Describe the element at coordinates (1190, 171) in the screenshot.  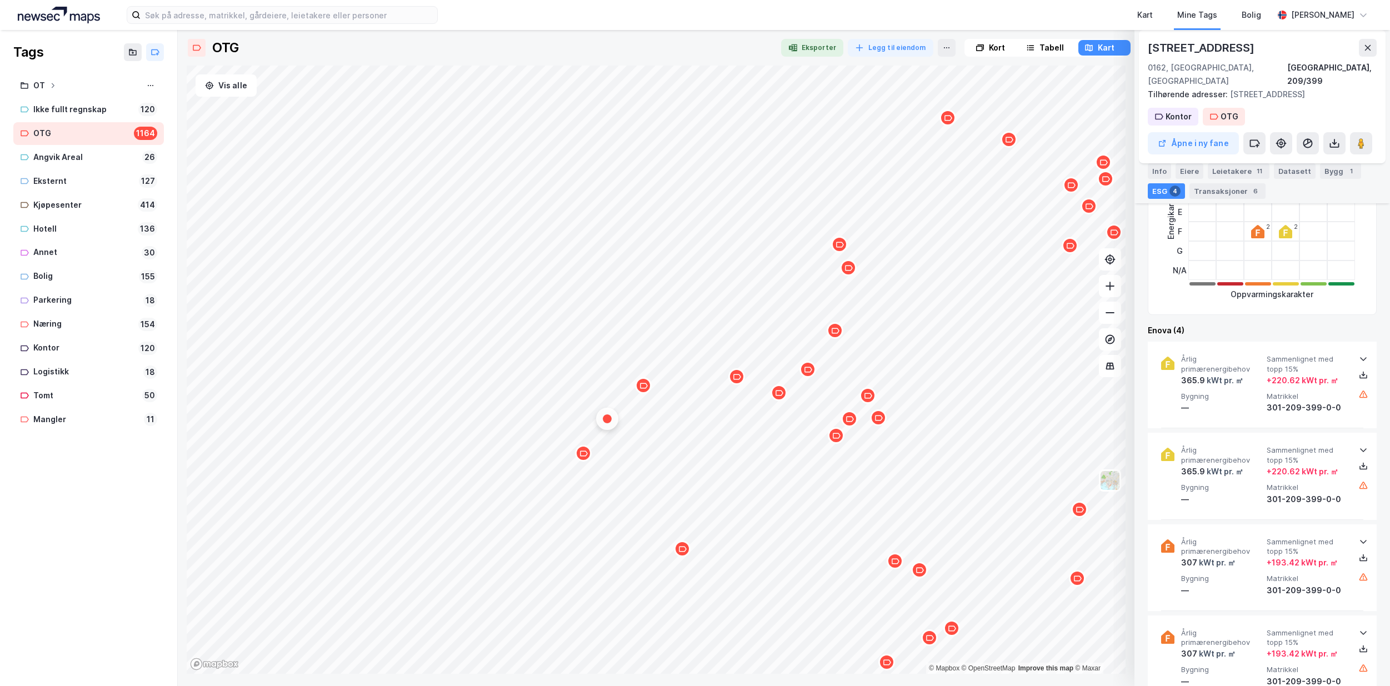
I see `div: Eiere` at that location.